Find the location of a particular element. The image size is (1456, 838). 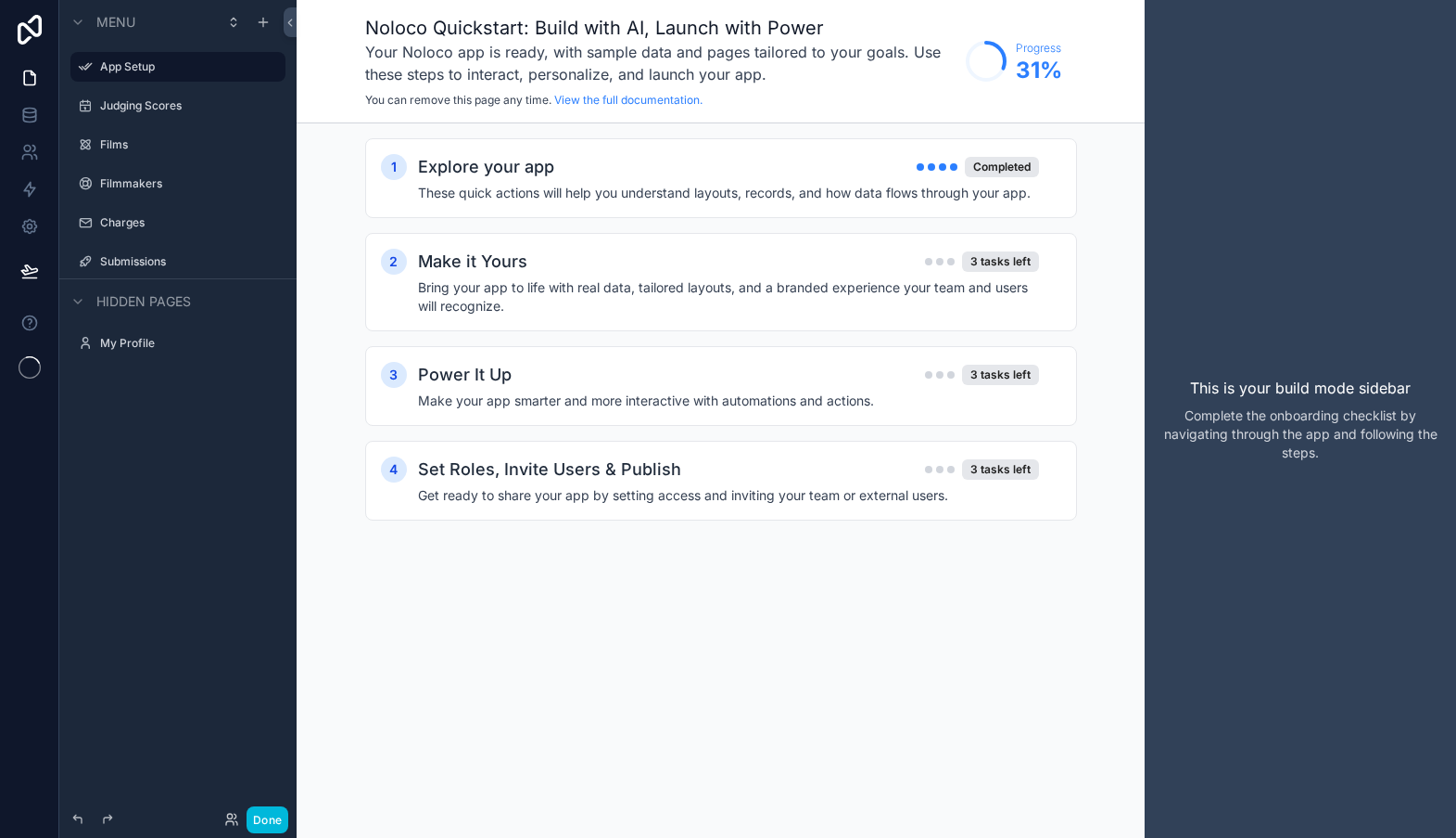

a: Filmmakers is located at coordinates (187, 184).